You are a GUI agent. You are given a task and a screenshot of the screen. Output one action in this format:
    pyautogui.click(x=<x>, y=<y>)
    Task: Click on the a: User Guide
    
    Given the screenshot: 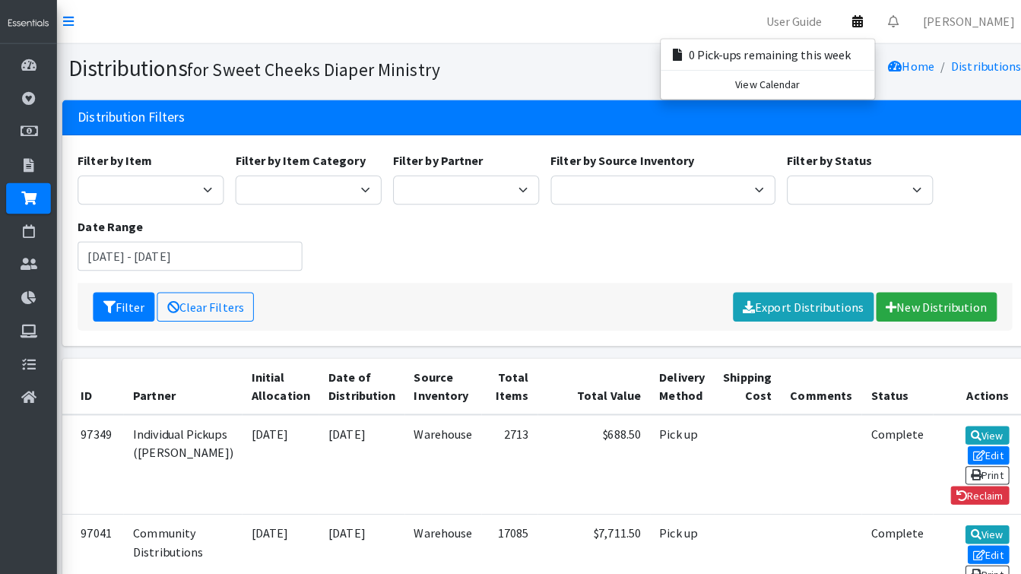 What is the action you would take?
    pyautogui.click(x=784, y=21)
    